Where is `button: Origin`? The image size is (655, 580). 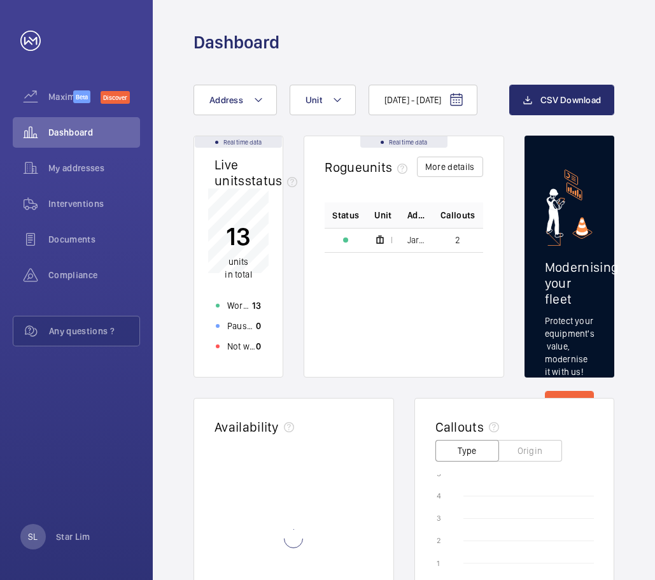
button: Origin is located at coordinates (530, 451).